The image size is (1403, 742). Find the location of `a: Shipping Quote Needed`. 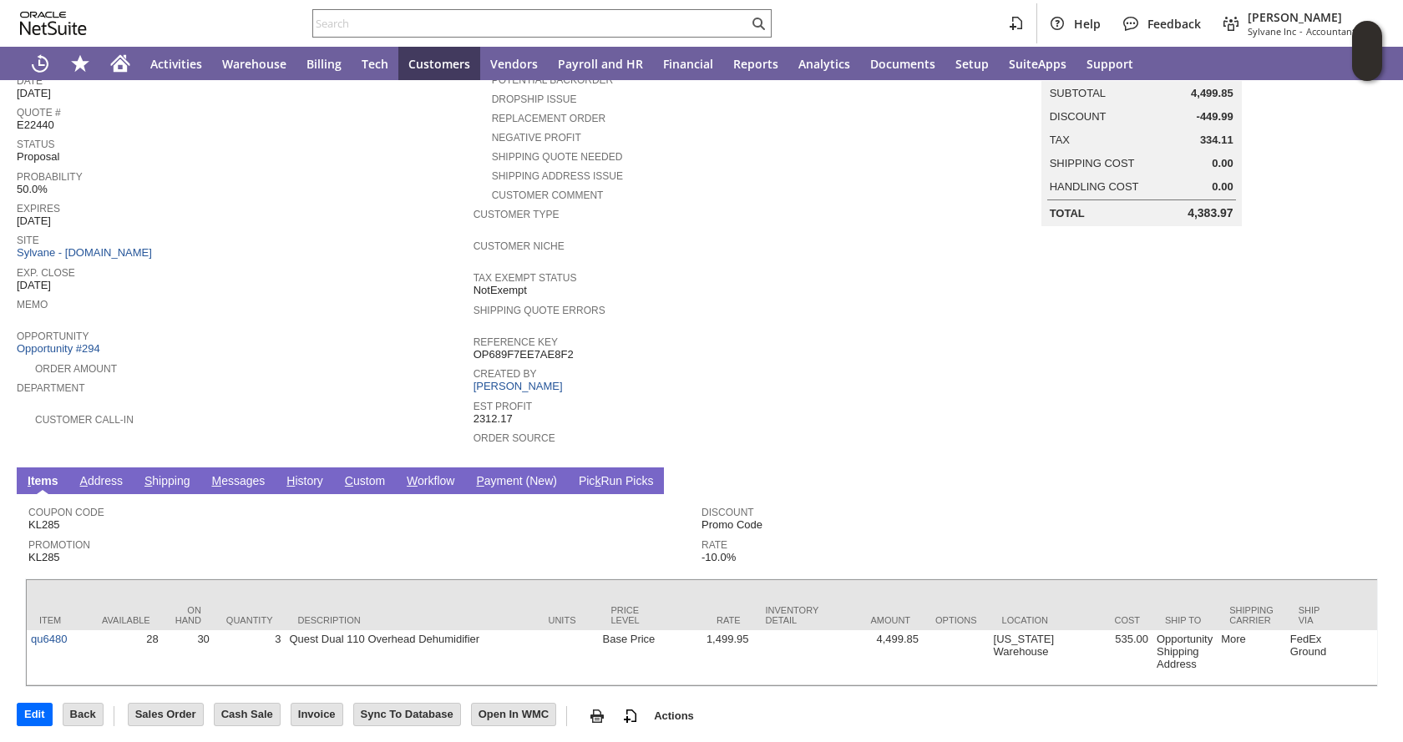

a: Shipping Quote Needed is located at coordinates (557, 157).